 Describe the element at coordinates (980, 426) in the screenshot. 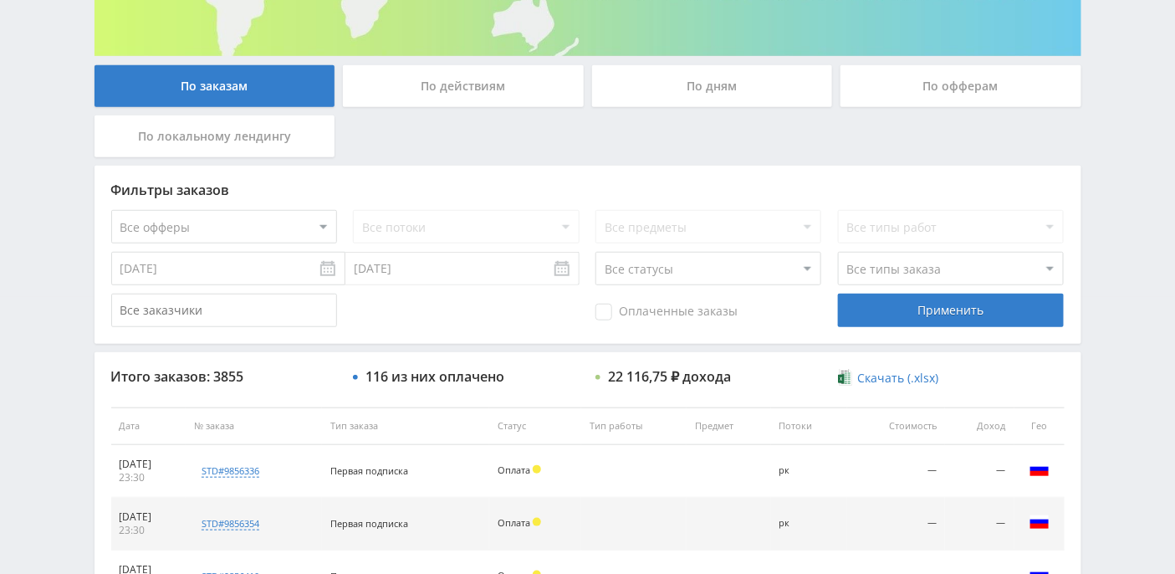

I see `th: Доход` at that location.